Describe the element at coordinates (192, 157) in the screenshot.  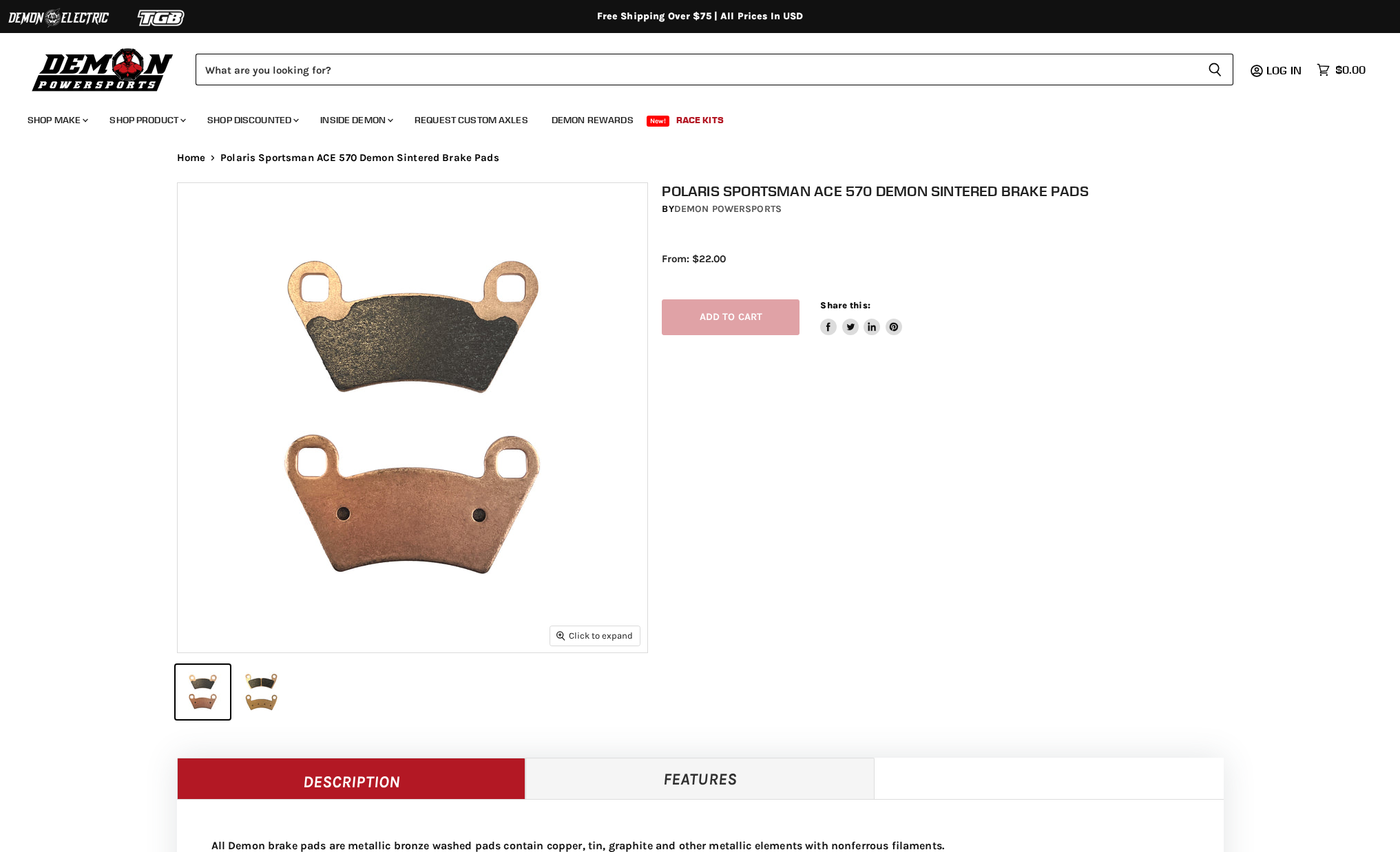
I see `a: Home` at that location.